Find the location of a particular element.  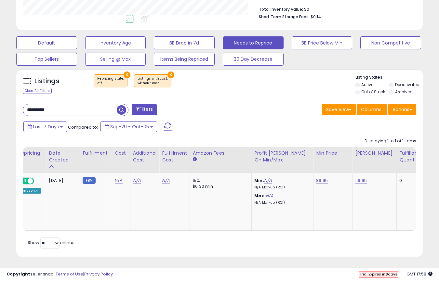

b: Max: is located at coordinates (260, 196).